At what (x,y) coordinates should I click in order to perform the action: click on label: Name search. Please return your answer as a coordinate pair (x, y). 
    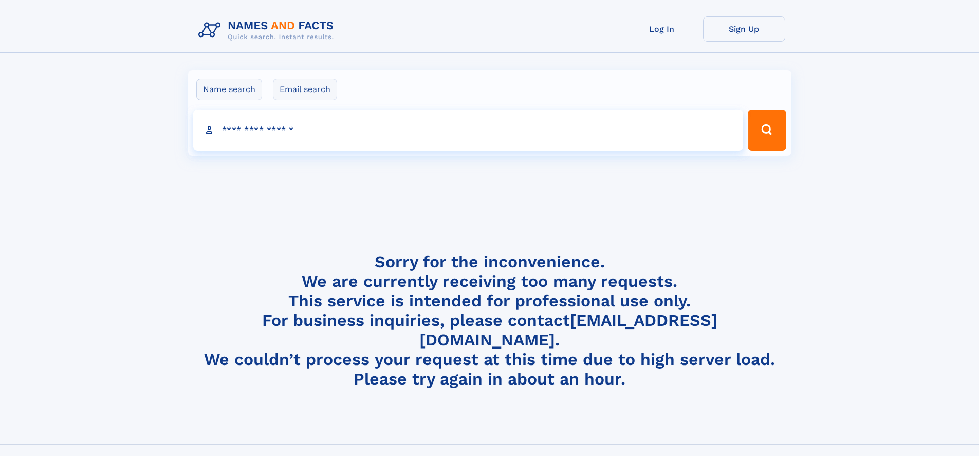
    Looking at the image, I should click on (229, 89).